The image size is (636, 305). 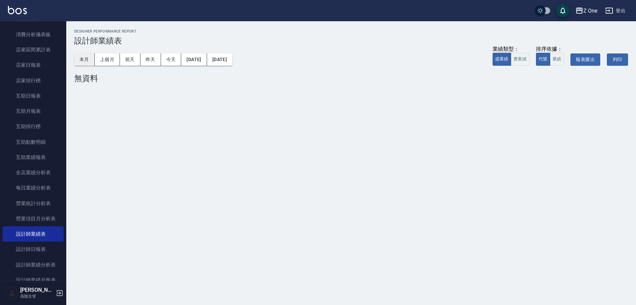 I want to click on a: 設計師日報表, so click(x=33, y=249).